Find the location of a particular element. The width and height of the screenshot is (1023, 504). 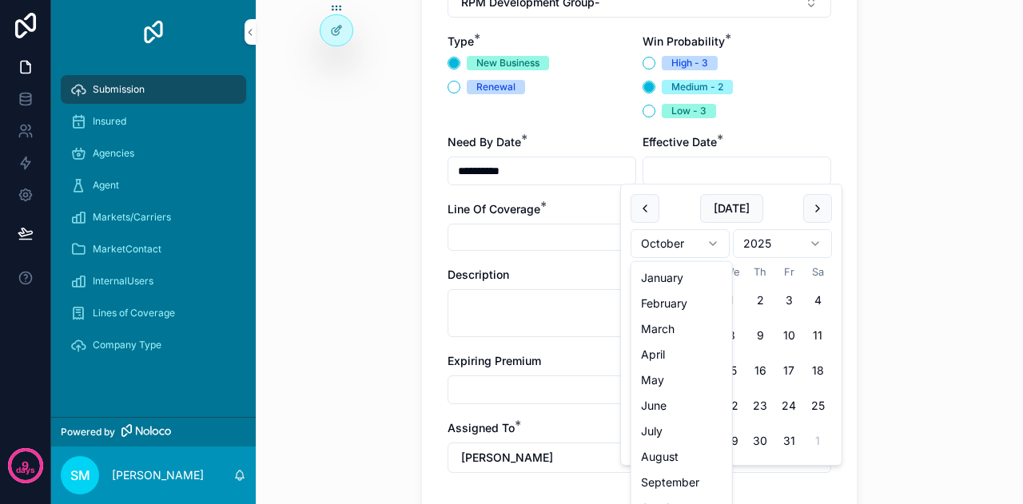

span: March is located at coordinates (658, 329).